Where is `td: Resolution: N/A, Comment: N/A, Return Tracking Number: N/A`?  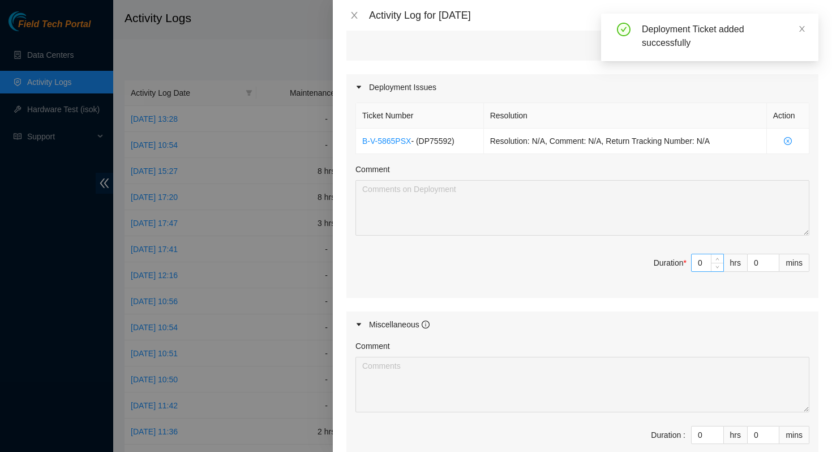 td: Resolution: N/A, Comment: N/A, Return Tracking Number: N/A is located at coordinates (625, 141).